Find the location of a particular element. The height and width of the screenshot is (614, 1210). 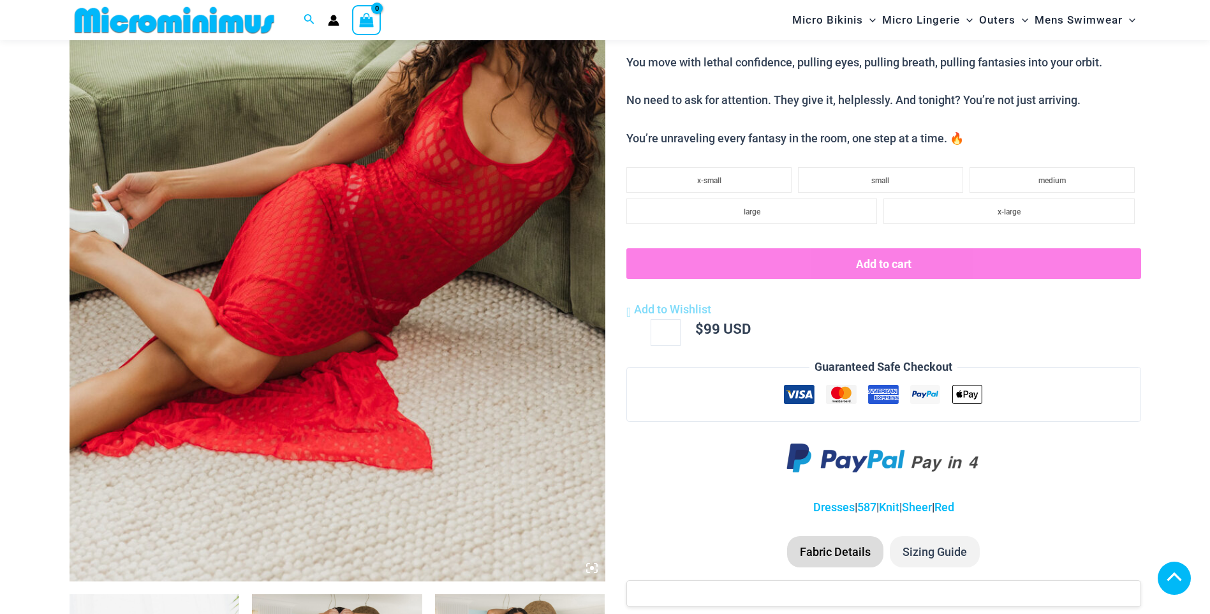

a: Account icon link is located at coordinates (334, 20).